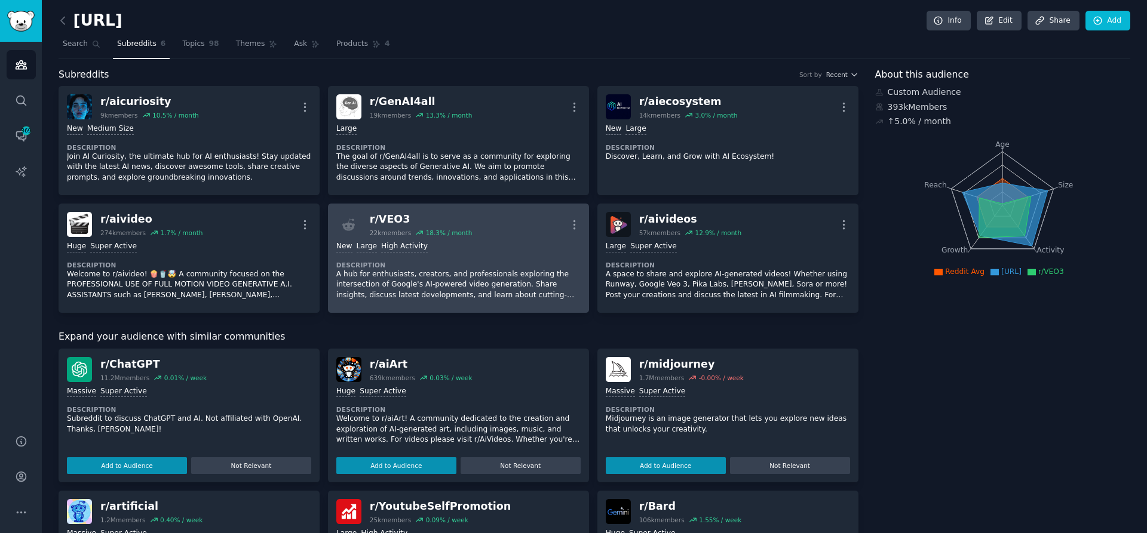 The height and width of the screenshot is (533, 1147). What do you see at coordinates (79, 107) in the screenshot?
I see `img: aicuriosity` at bounding box center [79, 107].